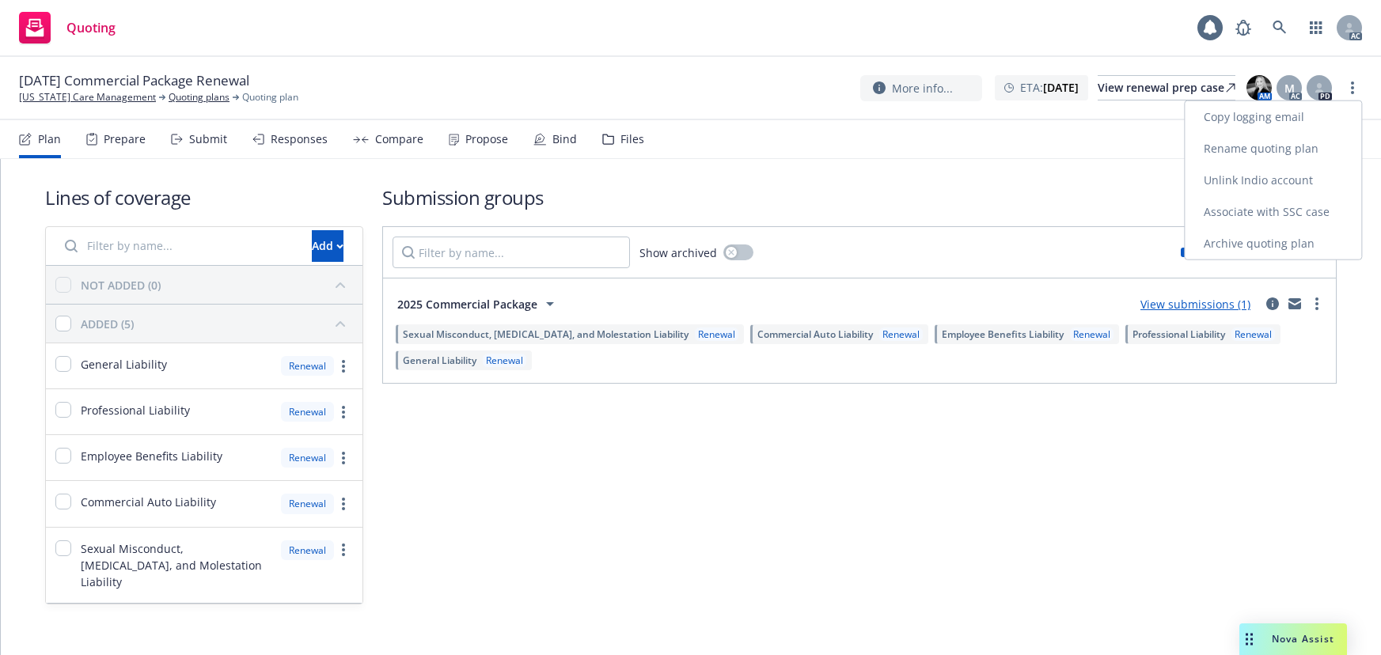 The height and width of the screenshot is (655, 1381). I want to click on div: Bind, so click(564, 139).